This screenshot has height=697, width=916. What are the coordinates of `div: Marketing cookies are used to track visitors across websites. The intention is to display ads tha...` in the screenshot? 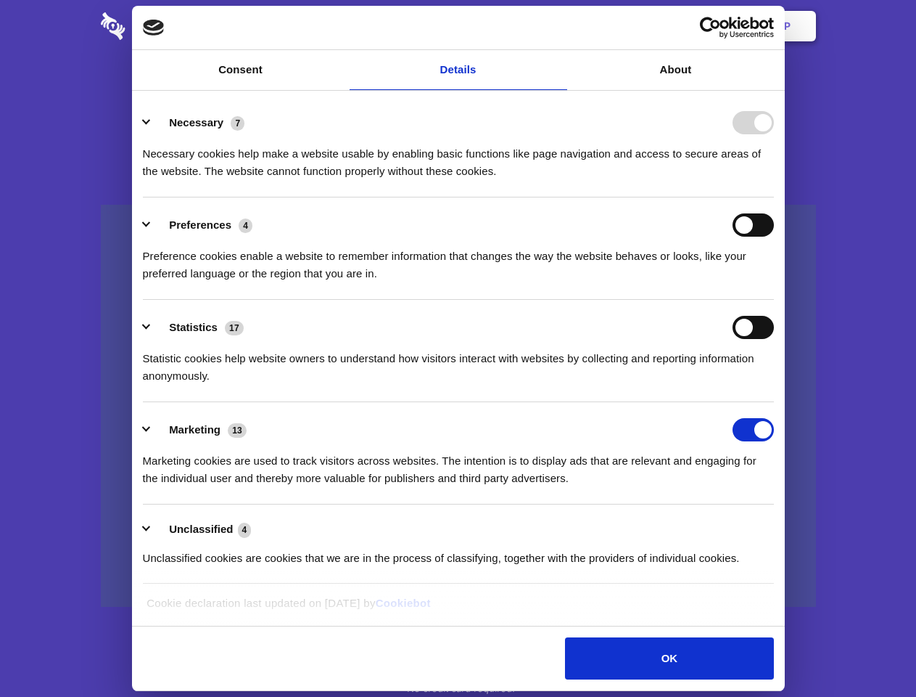 It's located at (459, 464).